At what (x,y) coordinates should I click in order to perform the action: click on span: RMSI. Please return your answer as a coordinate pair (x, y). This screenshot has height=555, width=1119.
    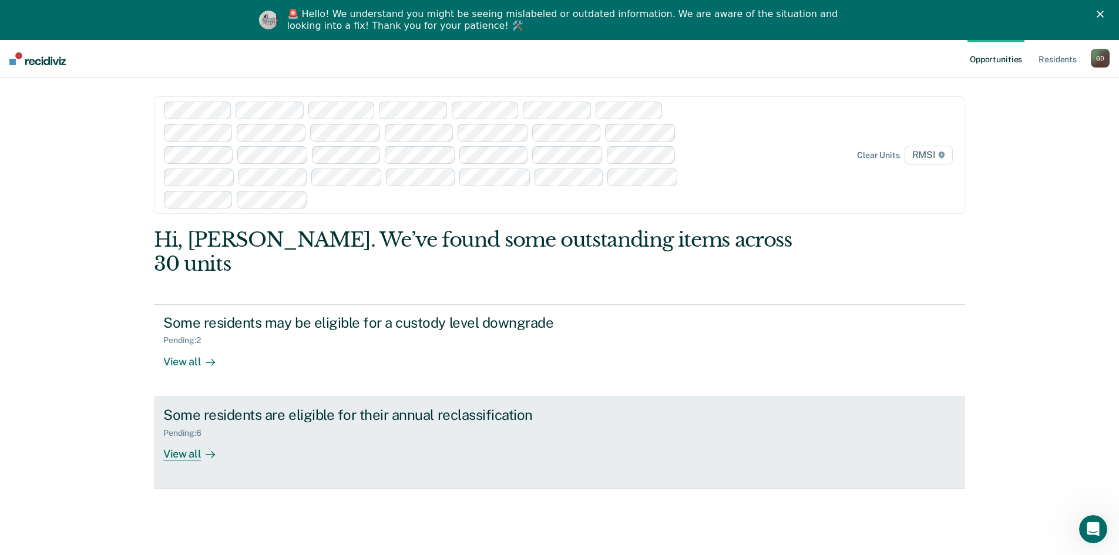
    Looking at the image, I should click on (929, 155).